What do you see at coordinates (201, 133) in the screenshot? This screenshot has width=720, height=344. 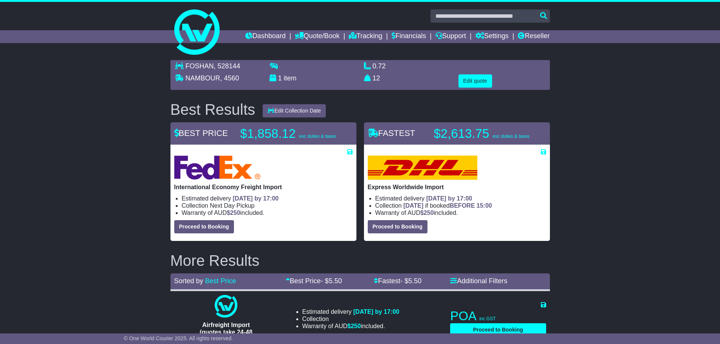 I see `span: BEST PRICE` at bounding box center [201, 133].